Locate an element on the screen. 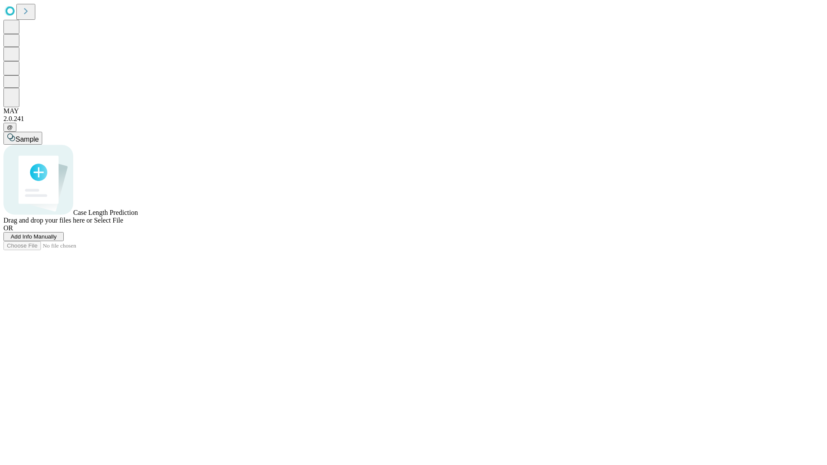  span: OR is located at coordinates (8, 228).